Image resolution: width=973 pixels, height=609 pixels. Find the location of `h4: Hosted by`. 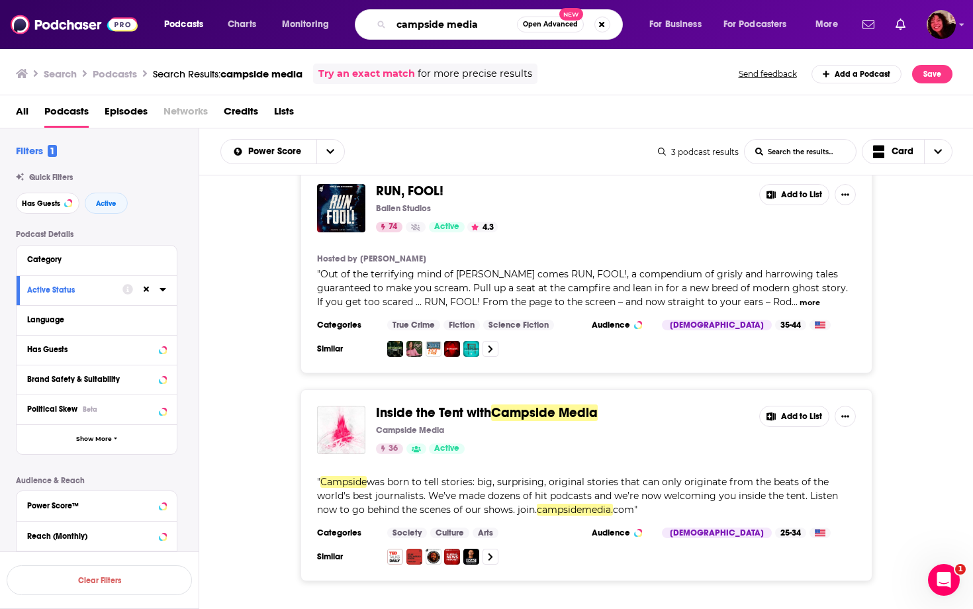

h4: Hosted by is located at coordinates (337, 259).